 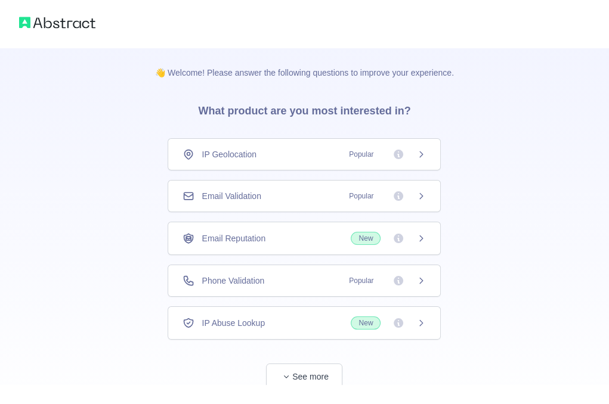 I want to click on span: IP Geolocation, so click(x=229, y=154).